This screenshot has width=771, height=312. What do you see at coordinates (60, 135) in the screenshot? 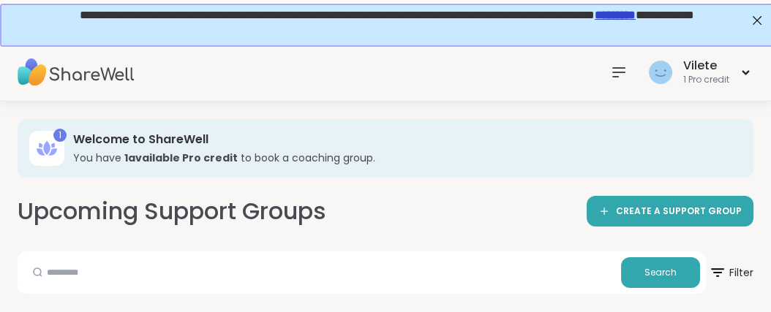
I see `div: 1` at bounding box center [60, 135].